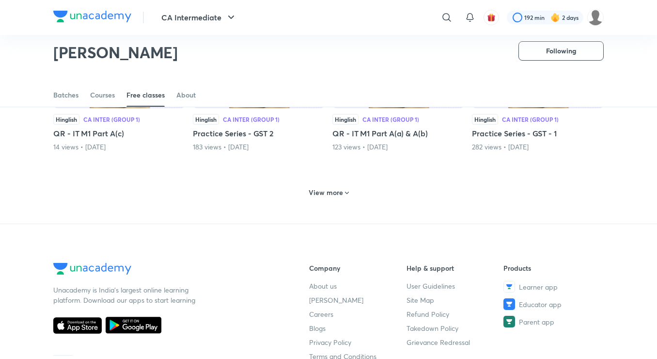 The image size is (657, 359). Describe the element at coordinates (186, 95) in the screenshot. I see `a: About` at that location.